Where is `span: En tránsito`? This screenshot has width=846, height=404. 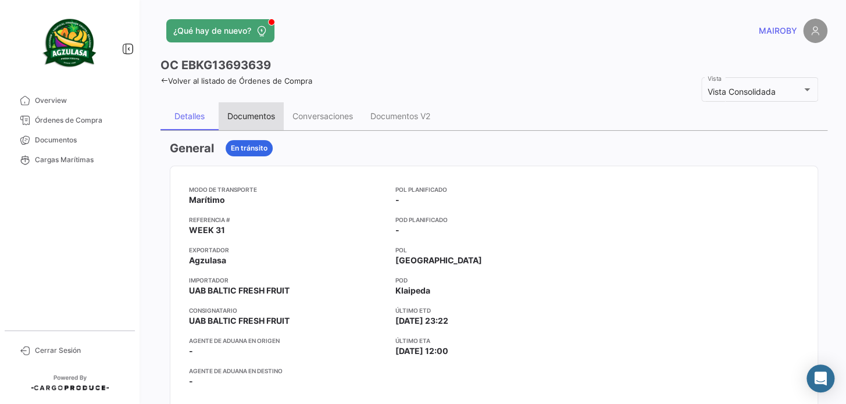
span: En tránsito is located at coordinates (249, 148).